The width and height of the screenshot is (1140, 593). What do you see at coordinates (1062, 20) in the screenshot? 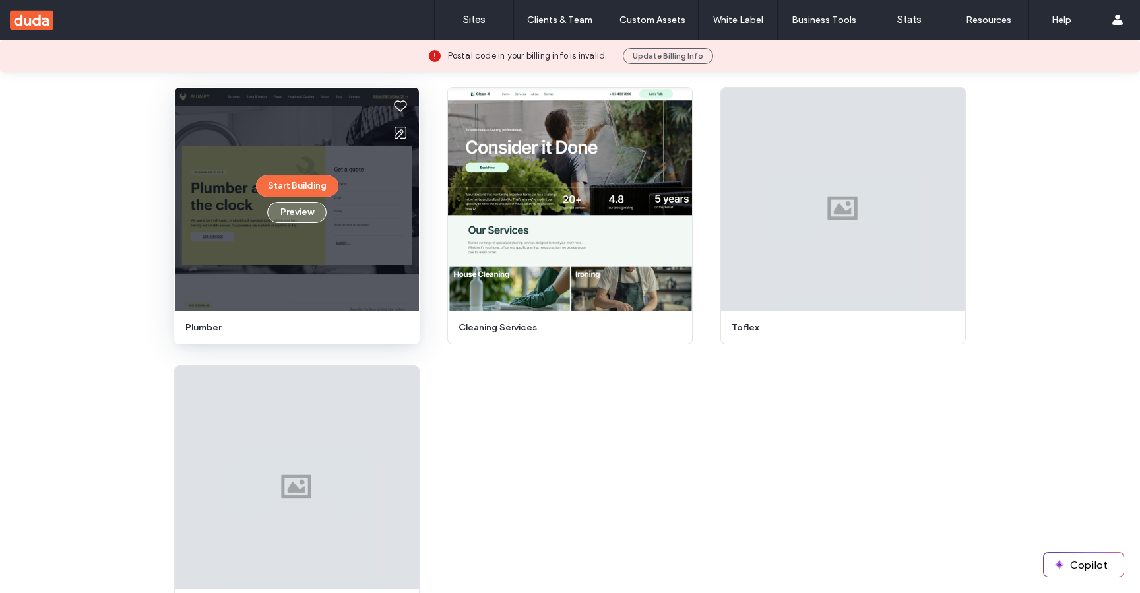
I see `label: Help` at bounding box center [1062, 20].